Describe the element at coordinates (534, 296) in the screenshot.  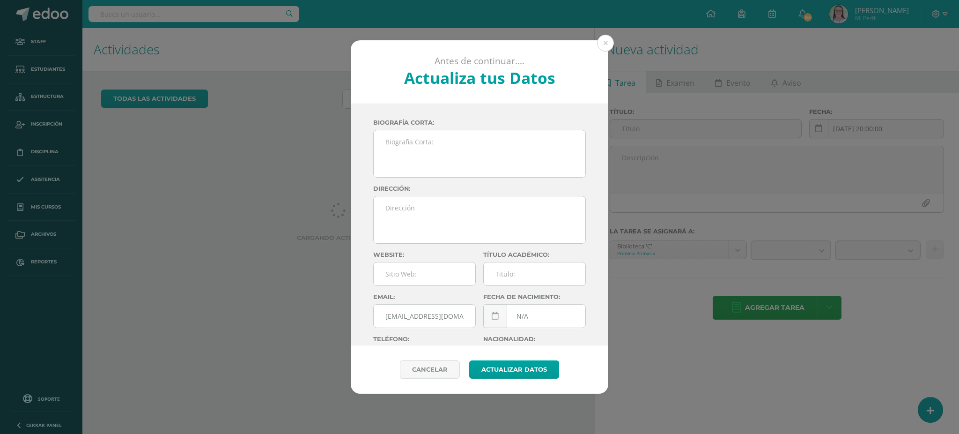
I see `label: Fecha de nacimiento:` at that location.